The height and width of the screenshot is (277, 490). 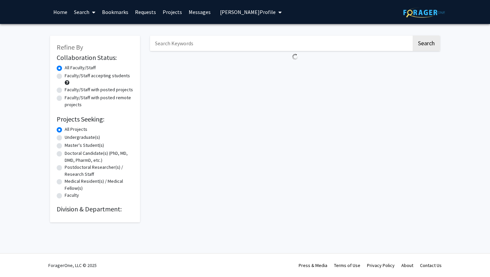 What do you see at coordinates (295, 70) in the screenshot?
I see `nav: Page navigation` at bounding box center [295, 70].